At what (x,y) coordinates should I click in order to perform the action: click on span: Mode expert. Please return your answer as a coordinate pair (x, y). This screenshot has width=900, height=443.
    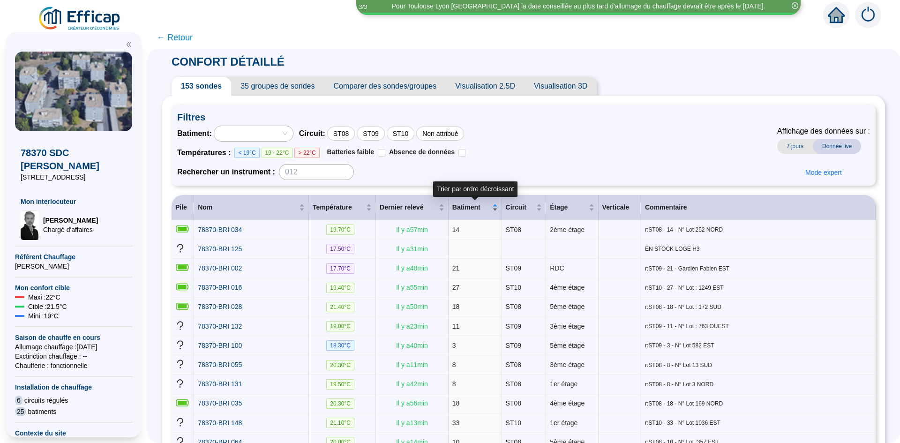
    Looking at the image, I should click on (823, 172).